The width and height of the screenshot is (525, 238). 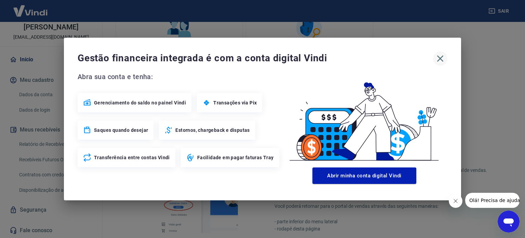 I want to click on span: Estornos, chargeback e disputas, so click(x=212, y=130).